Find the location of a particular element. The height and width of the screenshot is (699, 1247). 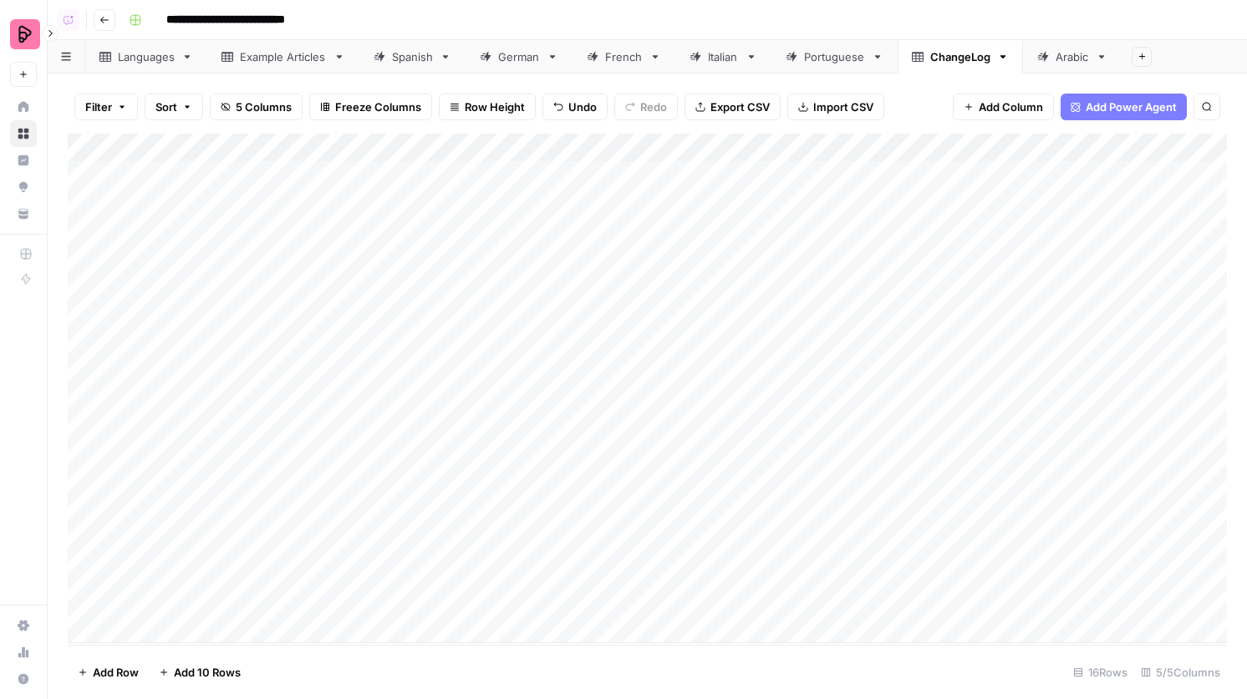

span: Freeze Columns is located at coordinates (378, 107).